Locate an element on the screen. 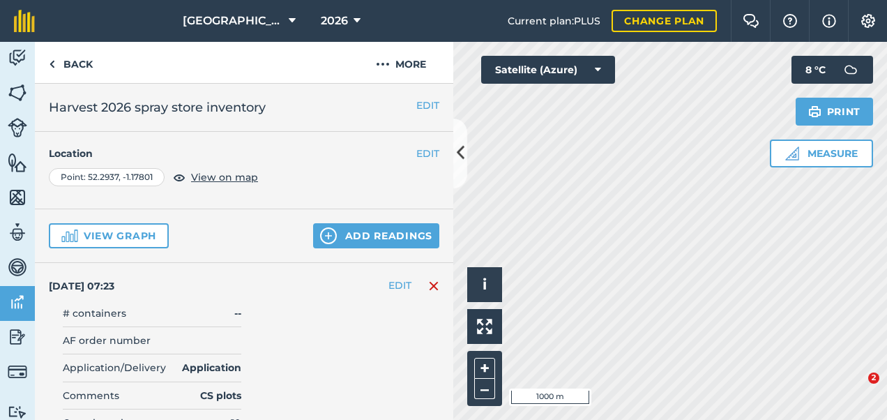  img: svg+xml;base64,PHN2ZyB4bWxucz0iaHR0cDovL3d3dy53My5vcmcvMjAwMC9zdmciIHdpZHRoPSIxNiIgaGVpZ2h0PSIyNC... is located at coordinates (434, 286).